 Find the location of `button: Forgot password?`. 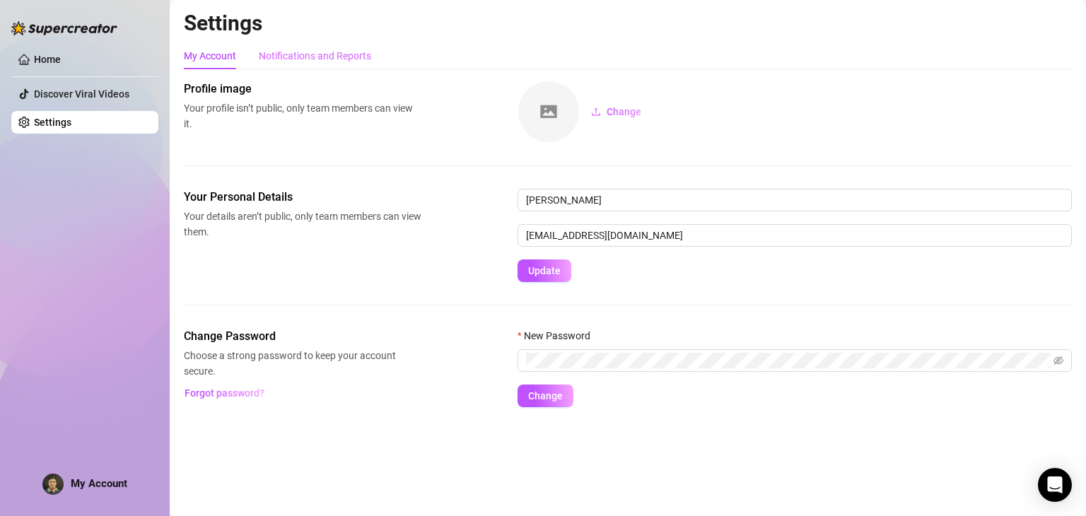

button: Forgot password? is located at coordinates (224, 393).